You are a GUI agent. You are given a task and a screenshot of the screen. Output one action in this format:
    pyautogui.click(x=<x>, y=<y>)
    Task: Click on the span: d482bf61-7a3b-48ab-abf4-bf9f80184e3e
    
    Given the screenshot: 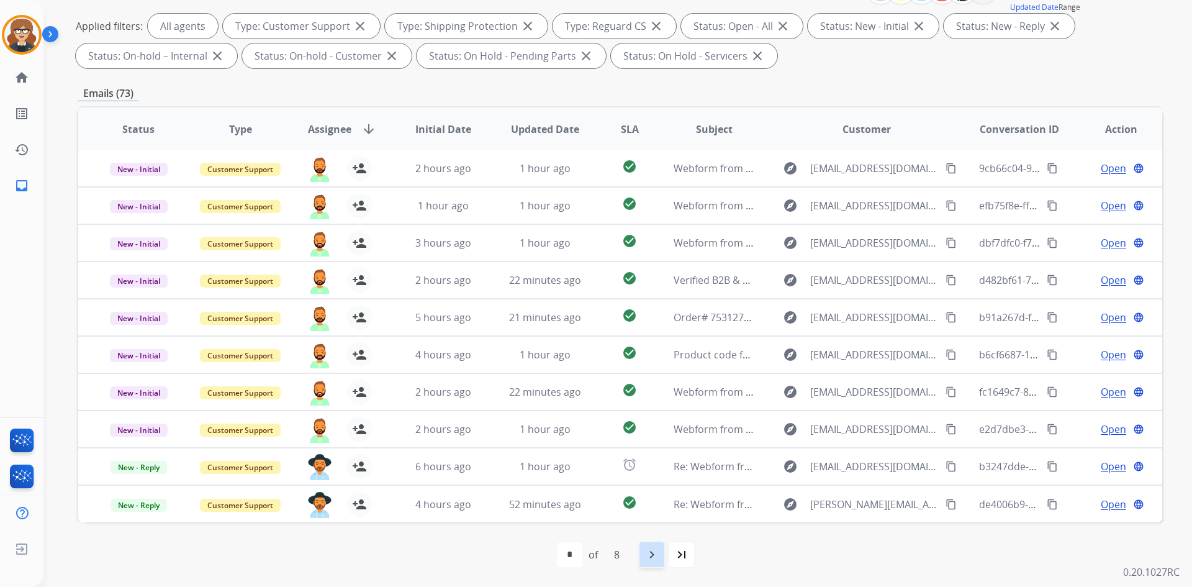 What is the action you would take?
    pyautogui.click(x=1072, y=280)
    